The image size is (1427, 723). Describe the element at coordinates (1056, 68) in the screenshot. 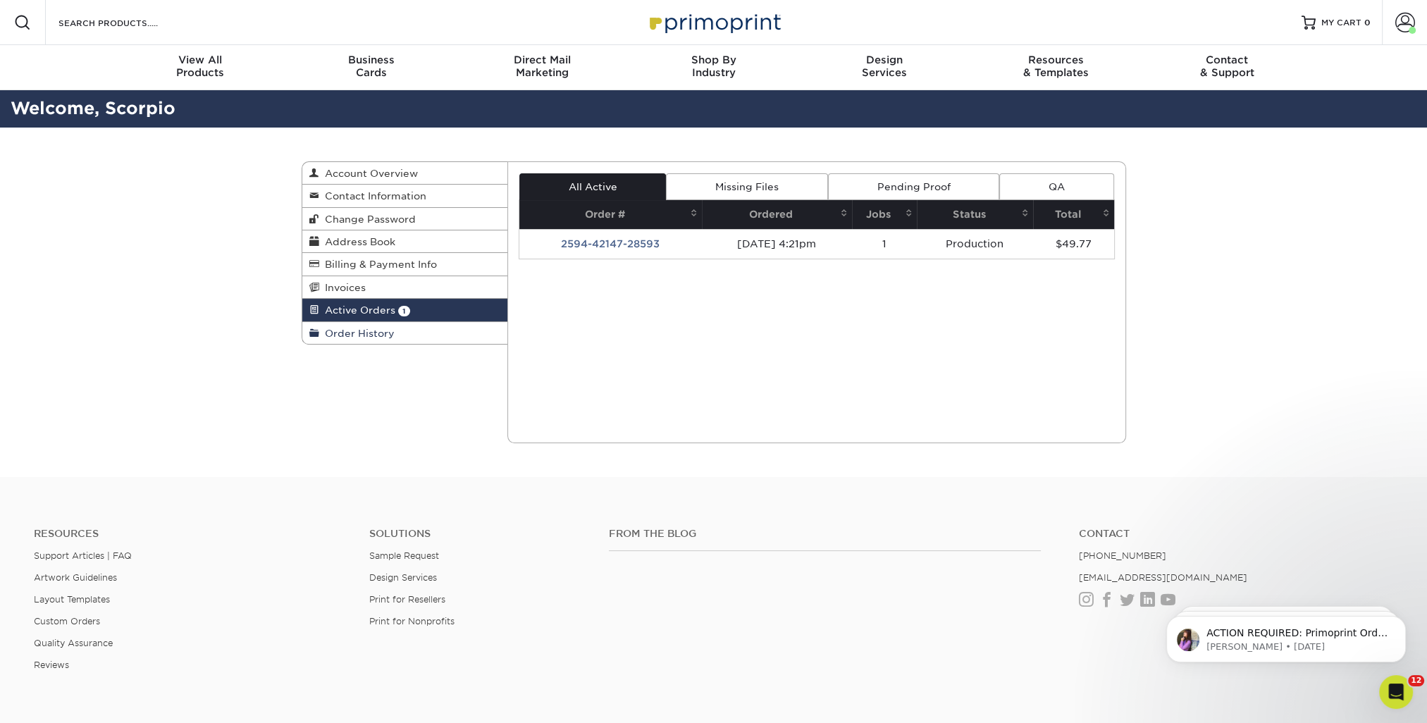

I see `a: Resources& Templates` at that location.